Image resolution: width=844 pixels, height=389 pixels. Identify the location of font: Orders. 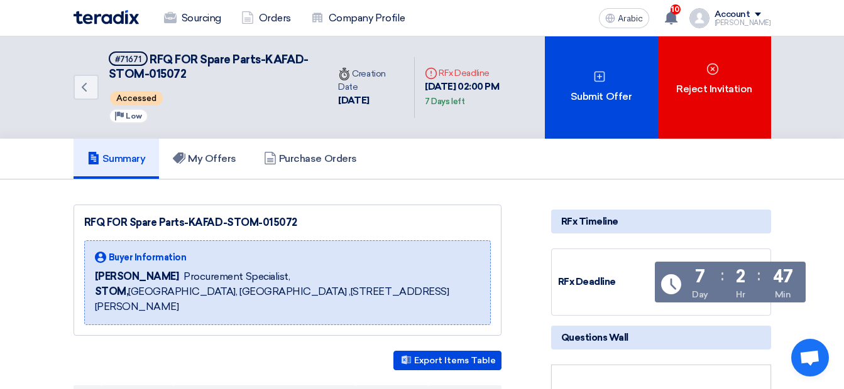
(275, 18).